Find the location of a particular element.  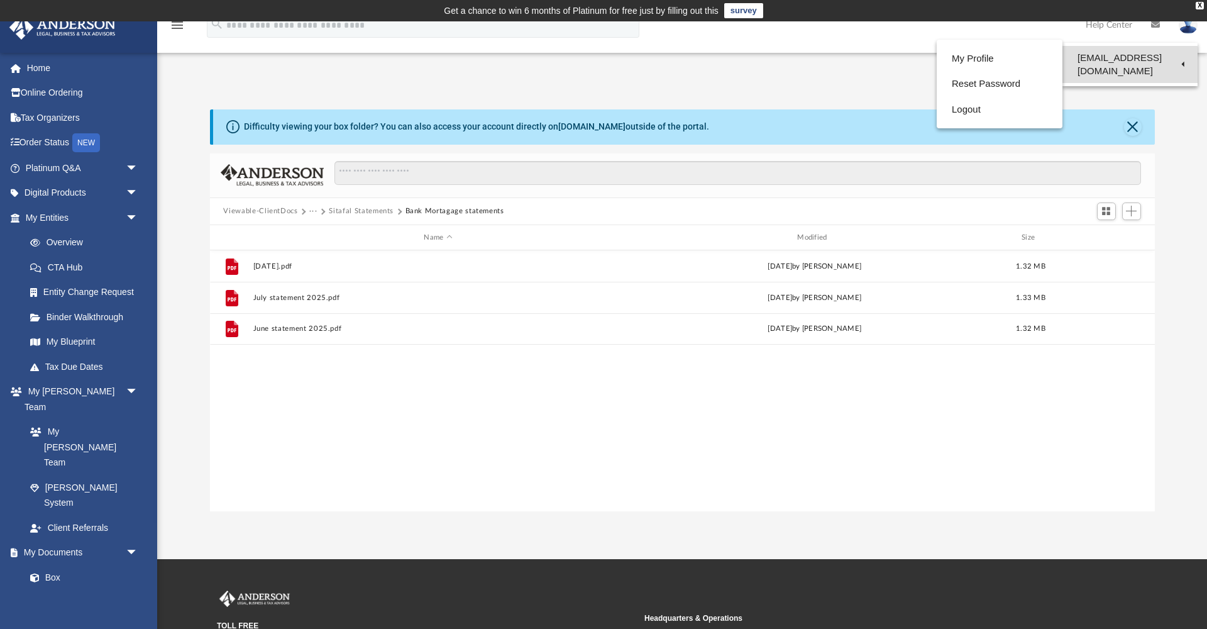

a: Tax Due Dates is located at coordinates (87, 366).